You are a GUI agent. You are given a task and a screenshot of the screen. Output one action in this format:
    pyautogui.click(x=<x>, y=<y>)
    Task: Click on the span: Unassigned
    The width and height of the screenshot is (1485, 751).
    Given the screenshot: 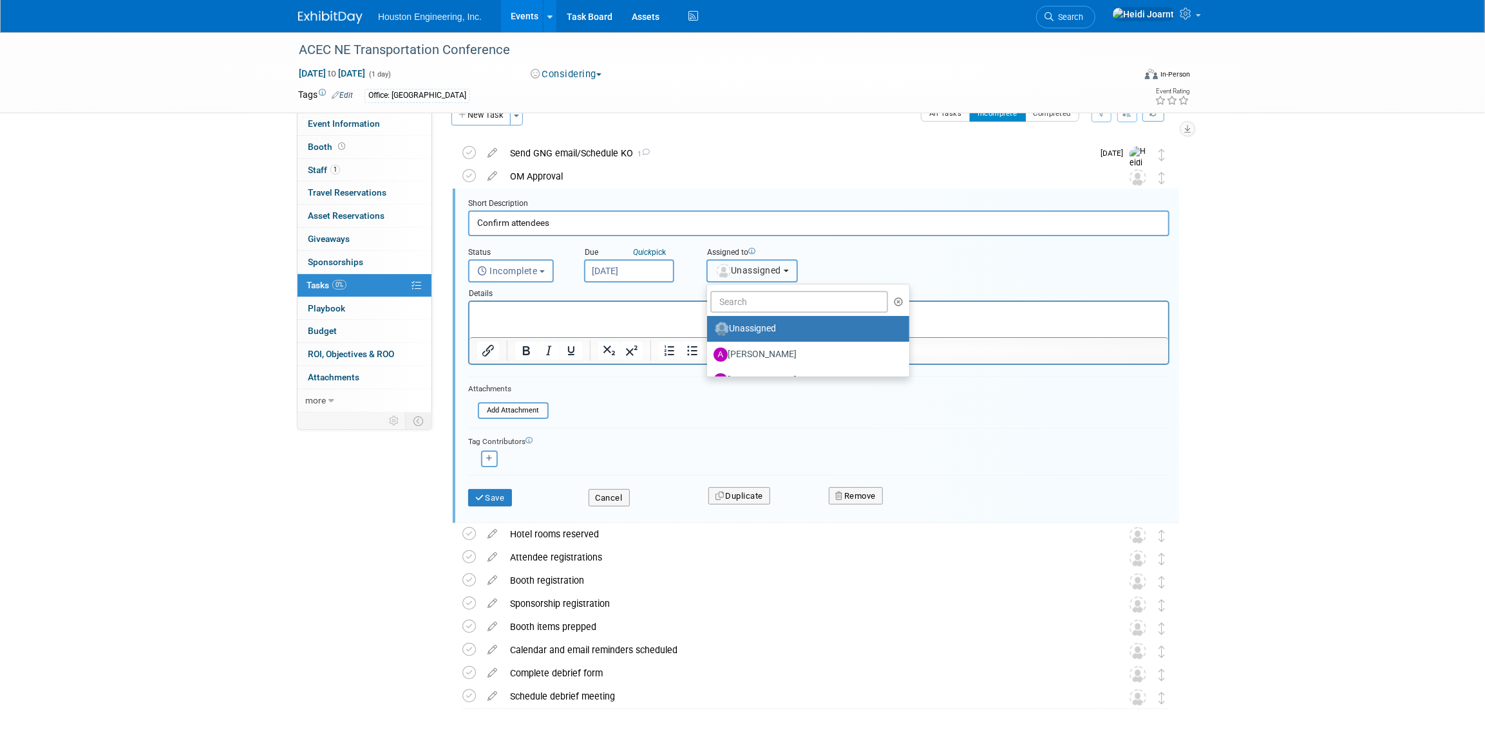 What is the action you would take?
    pyautogui.click(x=748, y=270)
    